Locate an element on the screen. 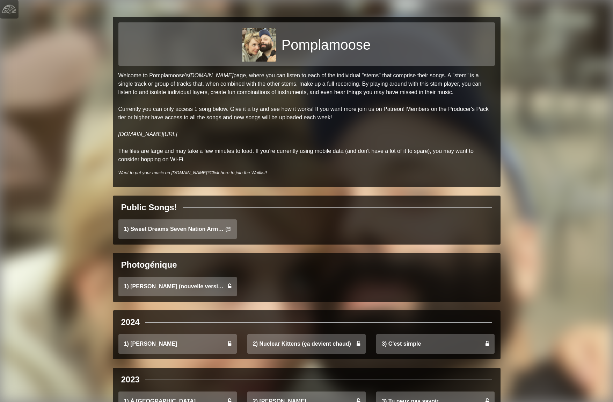 The width and height of the screenshot is (613, 402). img: 0b413ca4293993cd97c842dee4ef857c5ee5547a4dd82cef006aec151a4b0416.jpg is located at coordinates (259, 45).